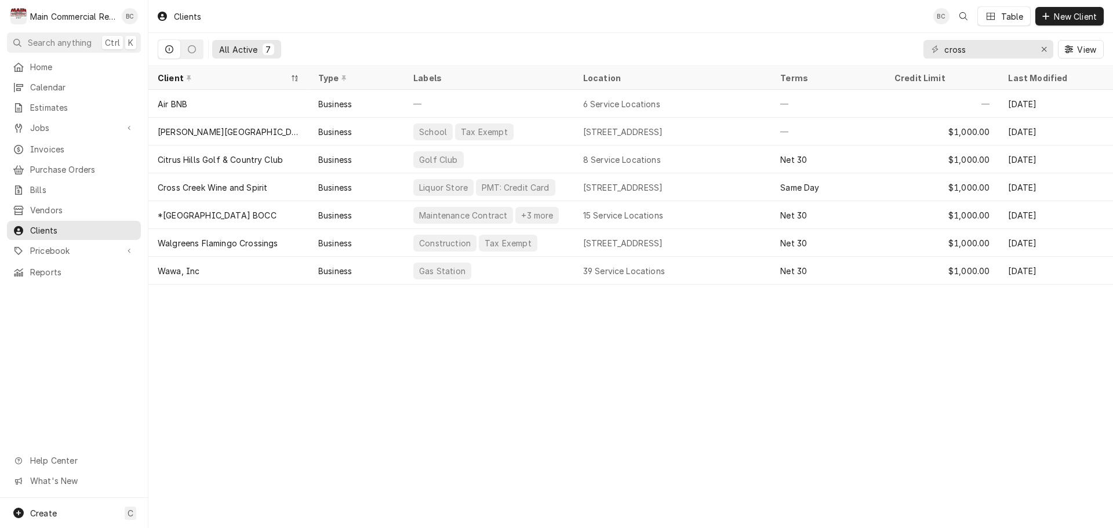 The image size is (1113, 528). I want to click on span: What's New, so click(82, 481).